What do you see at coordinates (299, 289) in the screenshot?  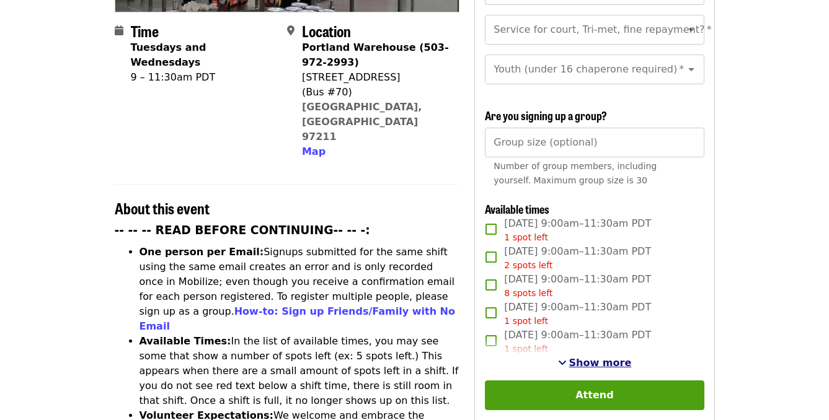 I see `li: Signups submitted for the same shift using the same email creates an error and is only recorded o...` at bounding box center [299, 289].